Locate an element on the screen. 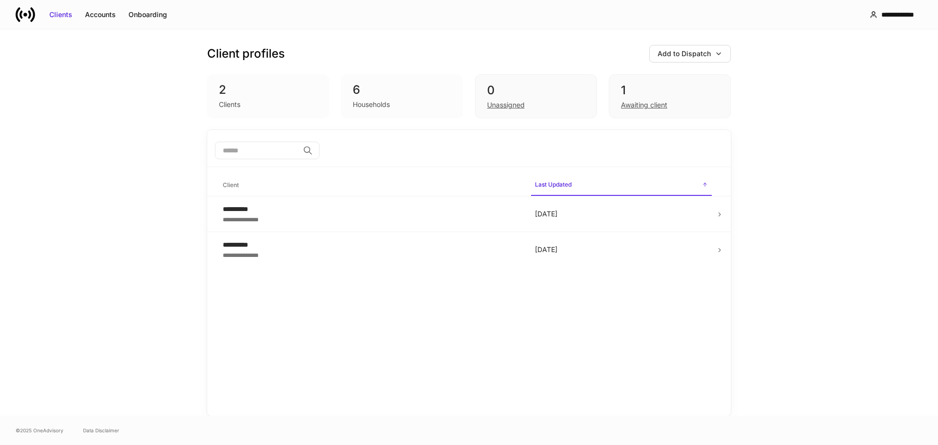 This screenshot has width=938, height=445. div: 6 is located at coordinates (402, 90).